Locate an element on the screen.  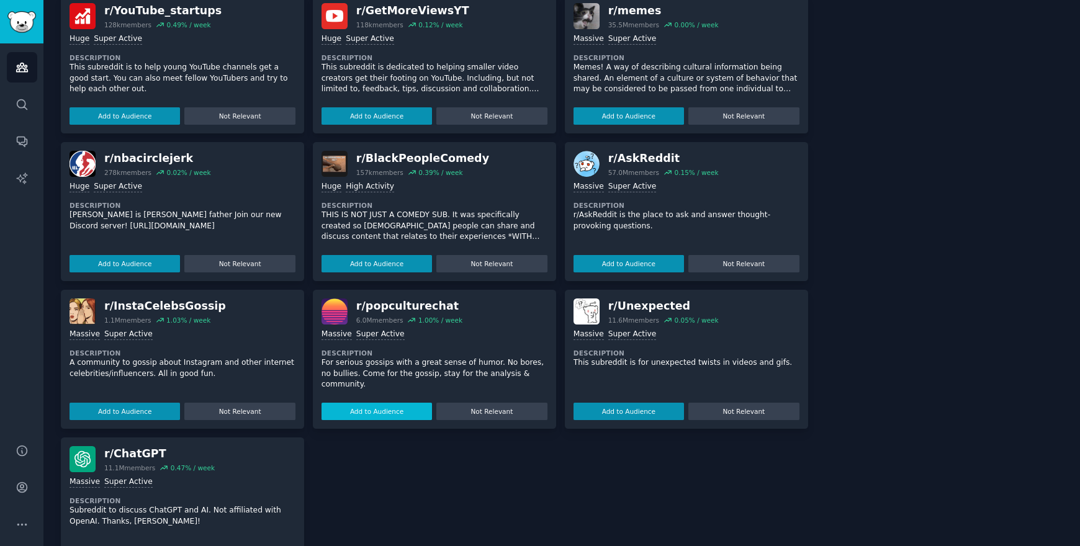
img: YouTube_startups is located at coordinates (83, 16).